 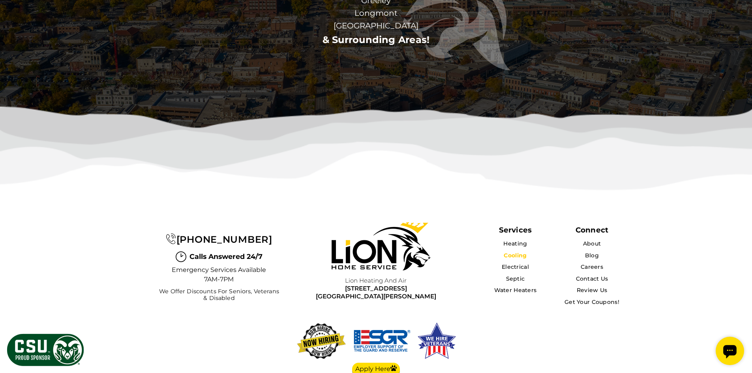 What do you see at coordinates (515, 244) in the screenshot?
I see `a: Heating` at bounding box center [515, 244].